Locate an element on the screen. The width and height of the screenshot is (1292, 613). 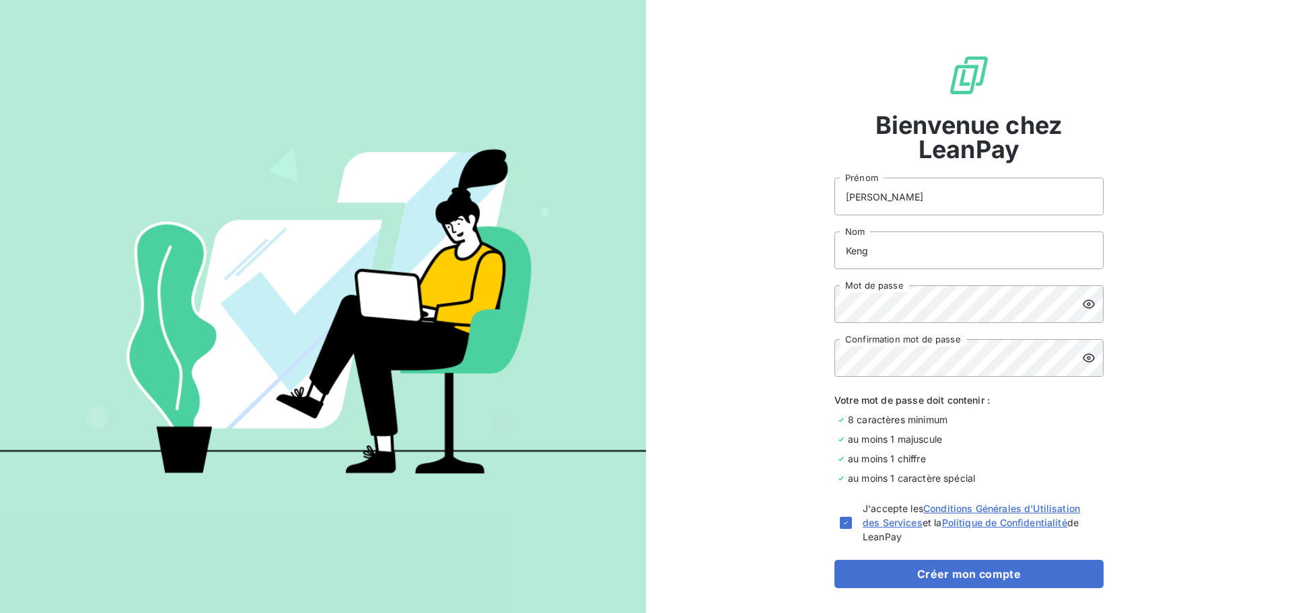
span: au moins 1 caractère spécial is located at coordinates (911, 478).